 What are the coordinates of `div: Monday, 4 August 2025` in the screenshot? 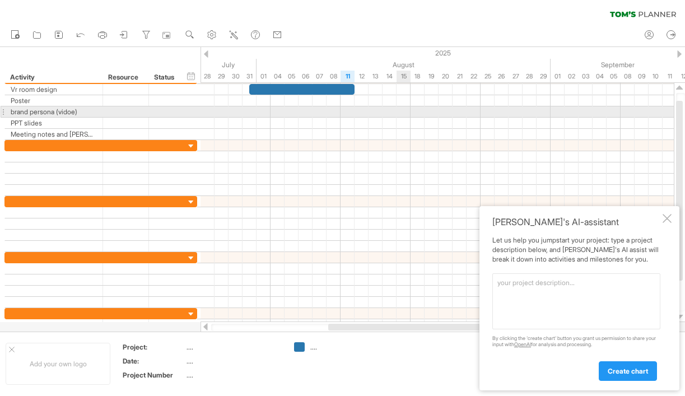 It's located at (277, 76).